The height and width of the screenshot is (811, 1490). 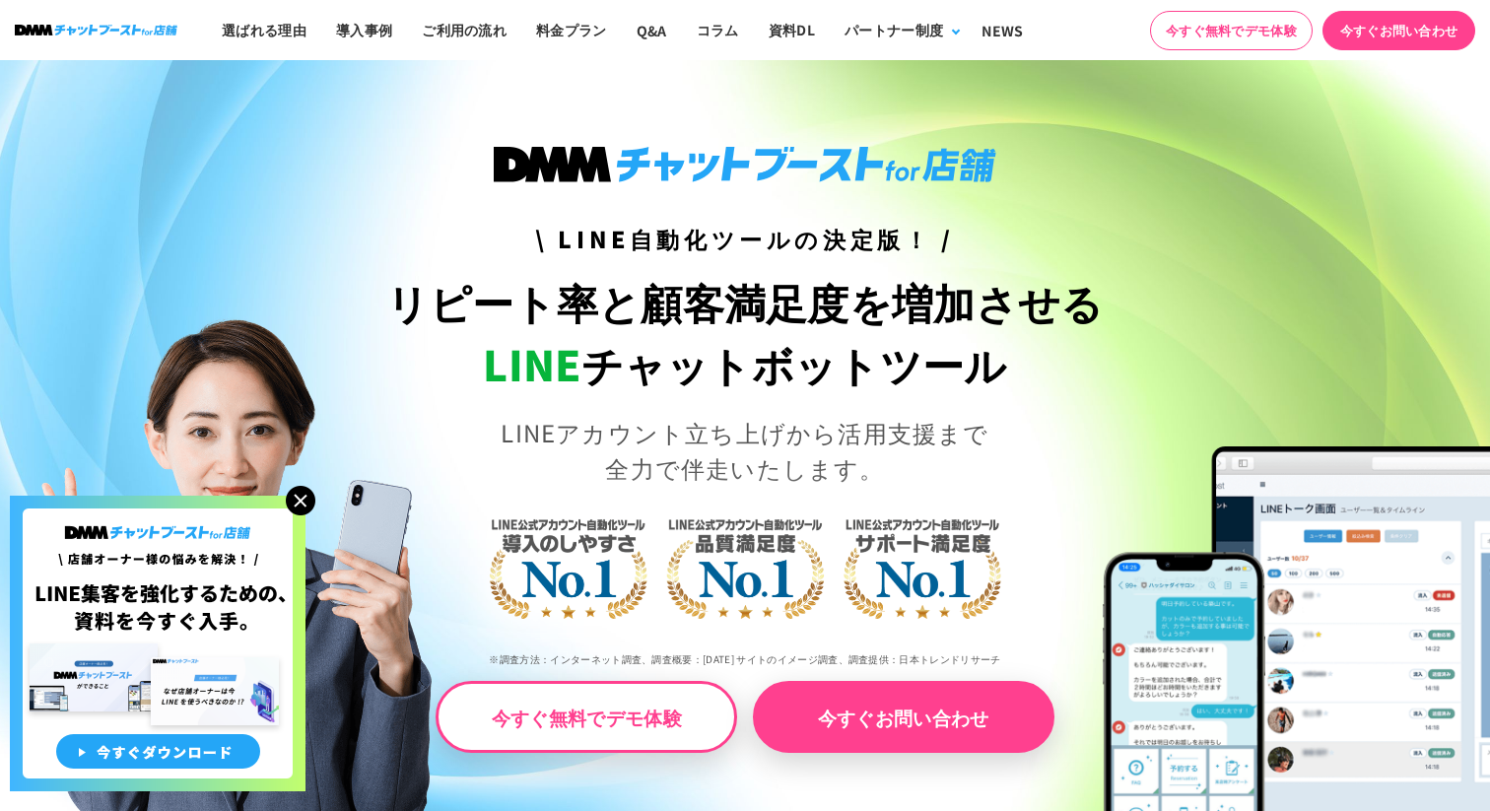 I want to click on h1: リピート率と顧客満足度を増加させる チャットボットツール, so click(x=745, y=333).